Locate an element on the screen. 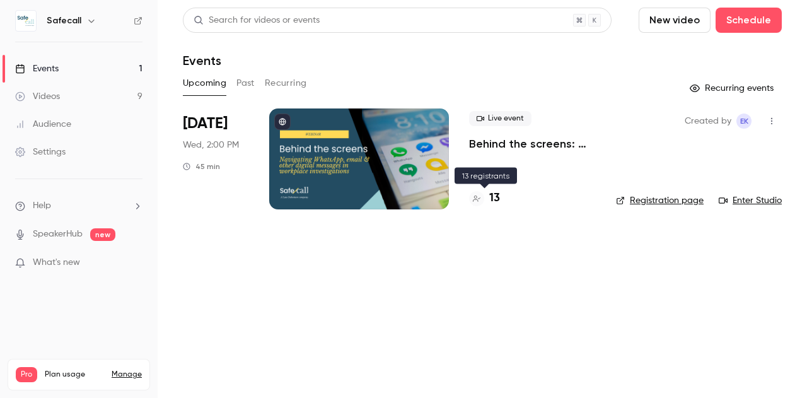 The width and height of the screenshot is (807, 398). div: Oct 8 Wed, 2:00 PM (Europe/London) is located at coordinates (216, 159).